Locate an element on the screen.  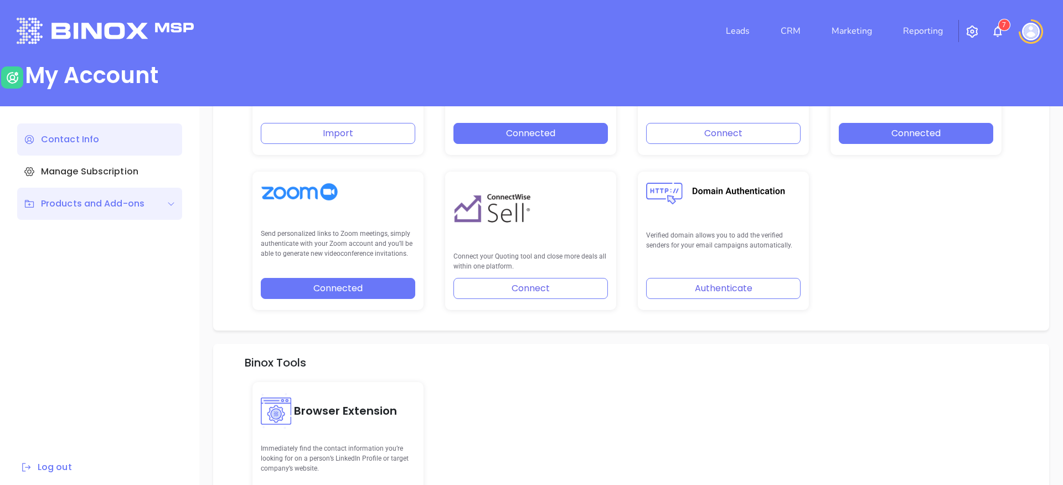
p: Immediately find the contact information you’re looking for on a person’s LinkedIn Profile or tar... is located at coordinates (338, 459).